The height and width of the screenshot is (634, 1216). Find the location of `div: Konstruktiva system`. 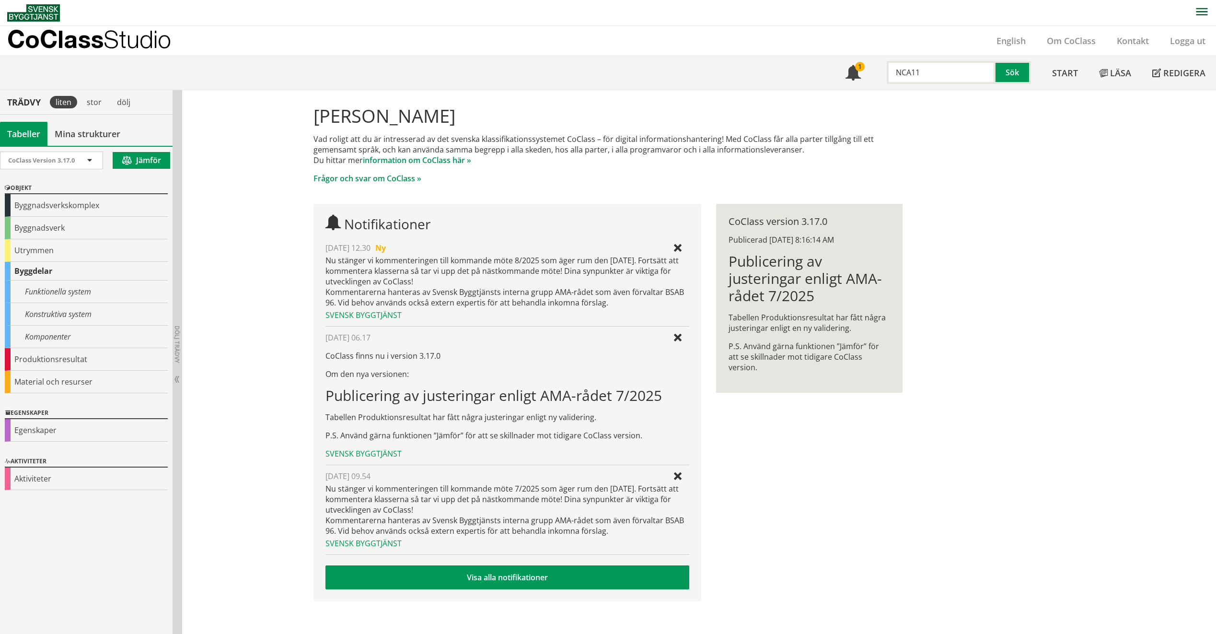

div: Konstruktiva system is located at coordinates (86, 314).